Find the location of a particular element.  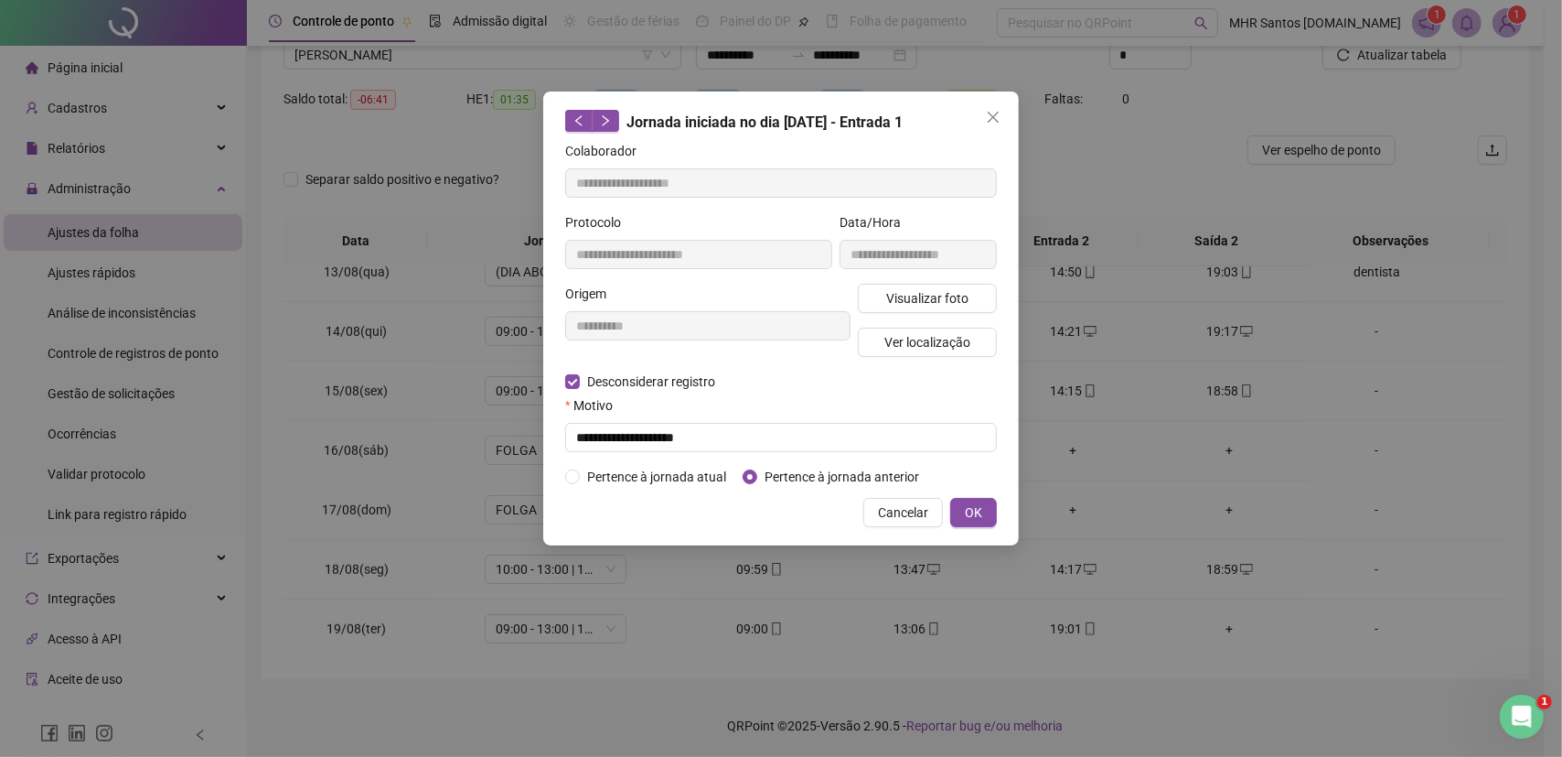

label: Colaborador is located at coordinates (607, 151).